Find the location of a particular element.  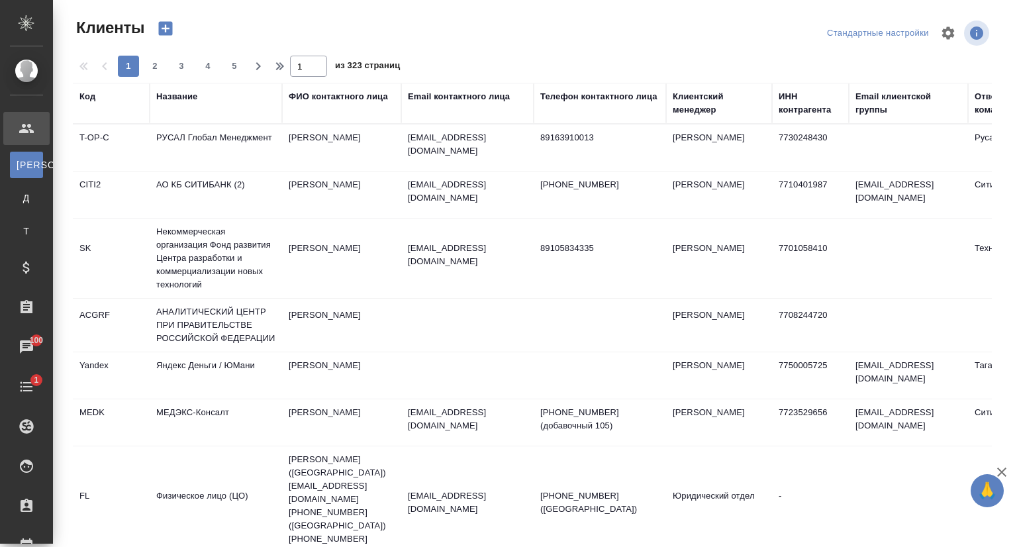

span: Клиенты is located at coordinates (109, 28).